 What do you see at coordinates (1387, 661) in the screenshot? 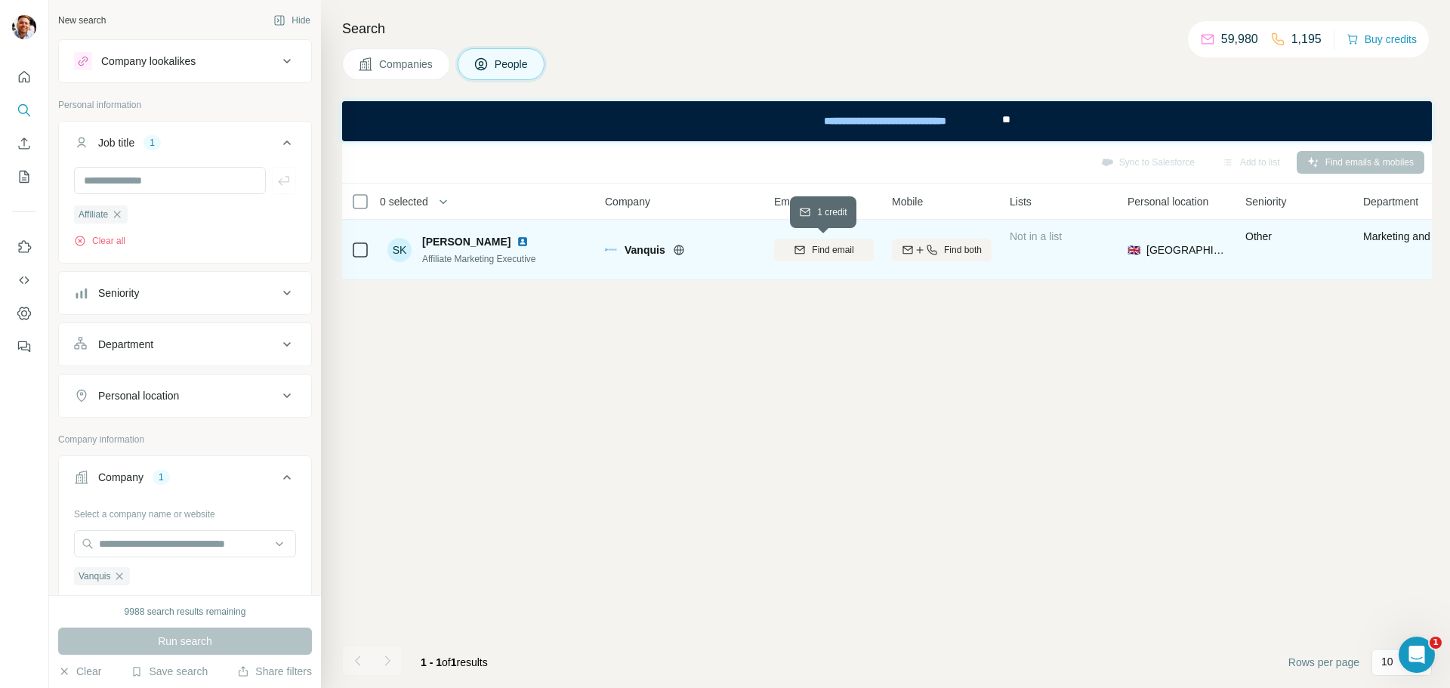
I see `p: 10` at bounding box center [1387, 661].